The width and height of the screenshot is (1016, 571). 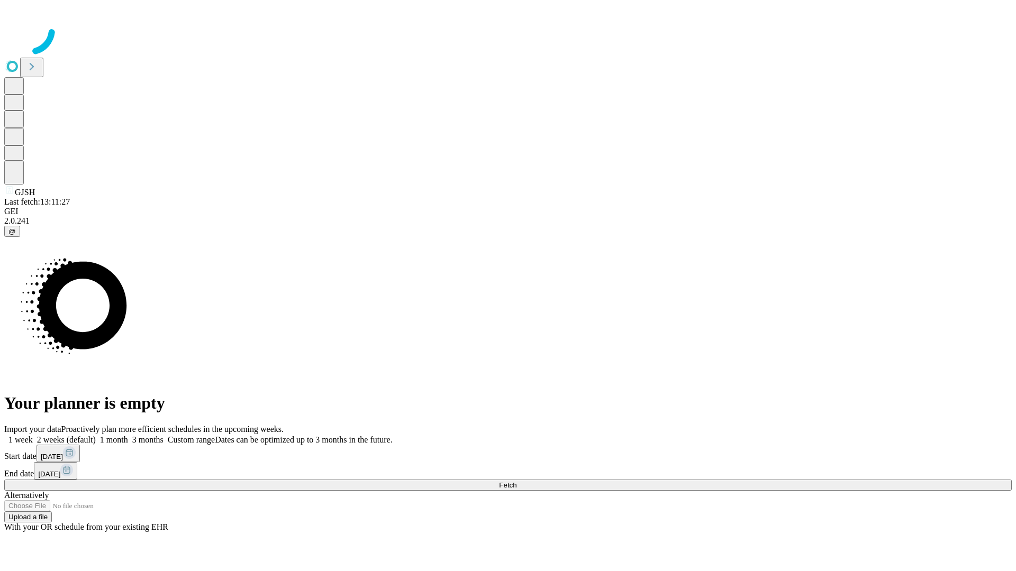 What do you see at coordinates (508, 471) in the screenshot?
I see `div: End date` at bounding box center [508, 471].